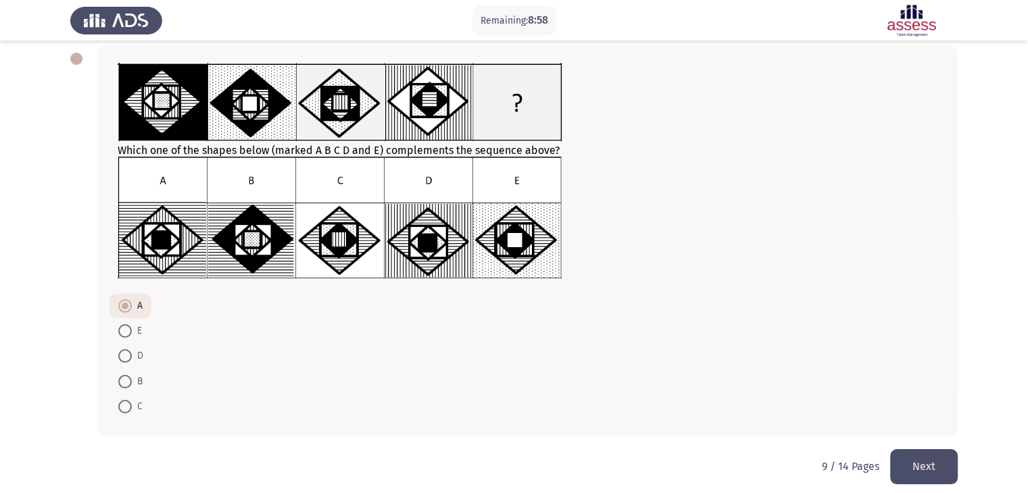  I want to click on span: E, so click(137, 331).